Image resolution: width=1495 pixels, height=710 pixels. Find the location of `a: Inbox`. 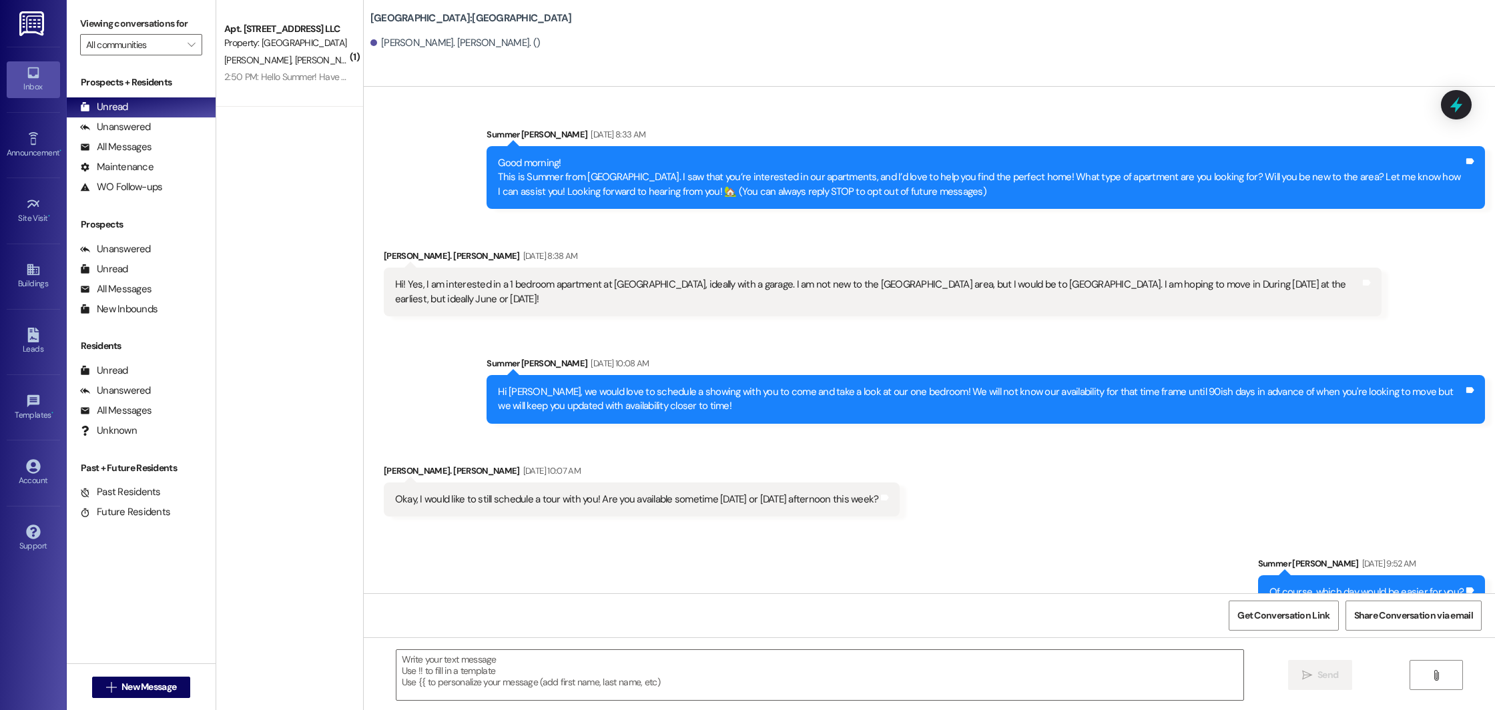

a: Inbox is located at coordinates (33, 79).